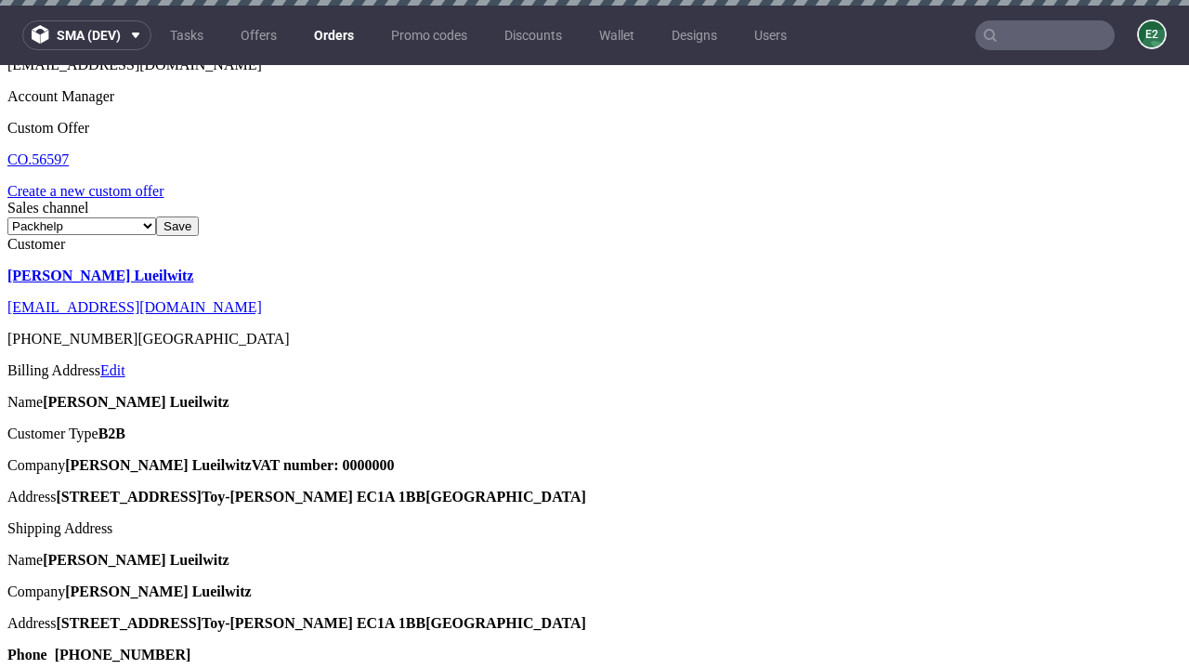 The height and width of the screenshot is (669, 1189). I want to click on a: Users, so click(770, 35).